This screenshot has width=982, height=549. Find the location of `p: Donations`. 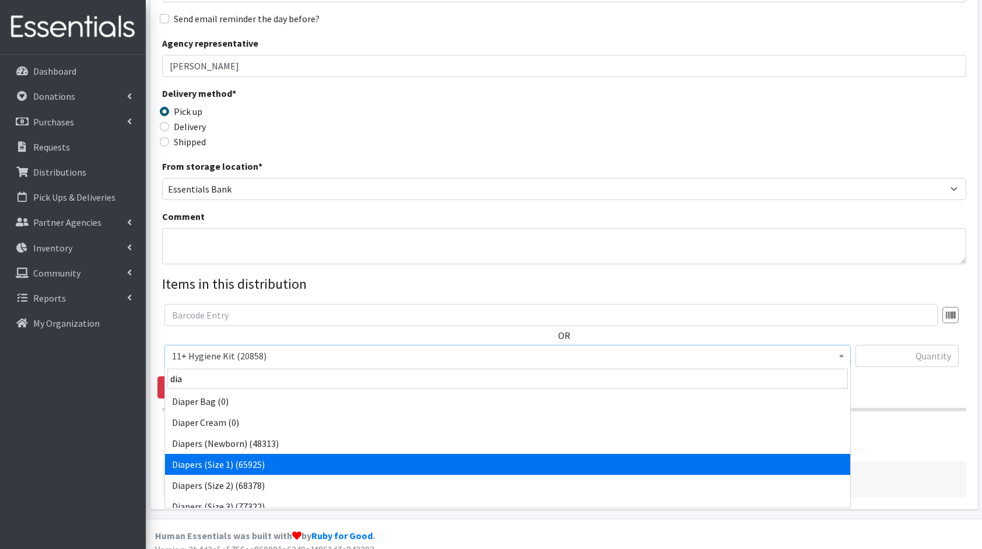

p: Donations is located at coordinates (54, 96).